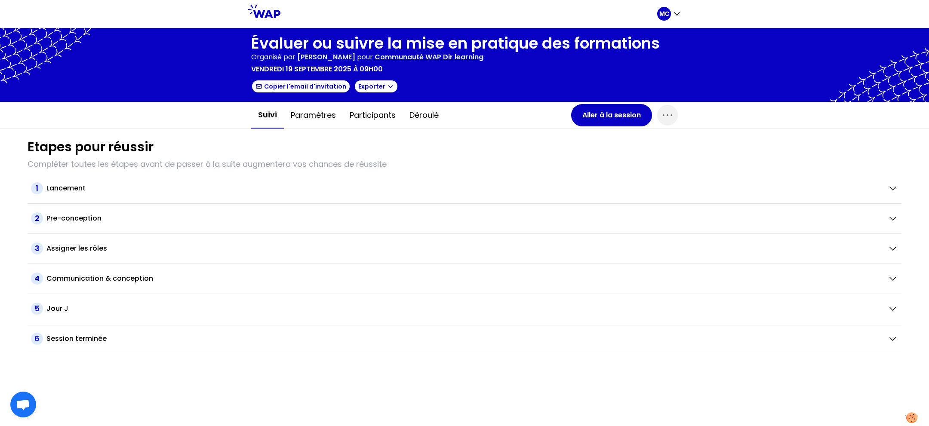 This screenshot has height=426, width=929. I want to click on p: Organisé par, so click(273, 57).